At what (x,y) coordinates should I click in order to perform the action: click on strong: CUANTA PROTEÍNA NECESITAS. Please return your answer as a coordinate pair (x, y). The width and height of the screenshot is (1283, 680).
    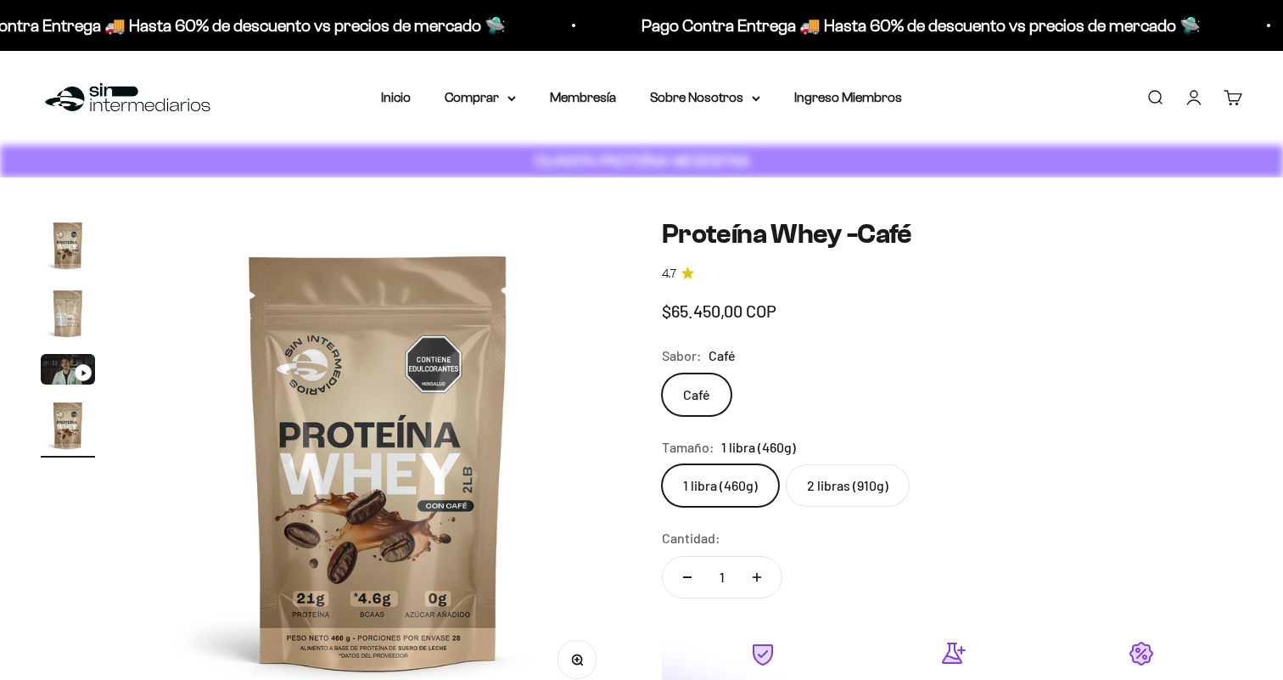
    Looking at the image, I should click on (641, 160).